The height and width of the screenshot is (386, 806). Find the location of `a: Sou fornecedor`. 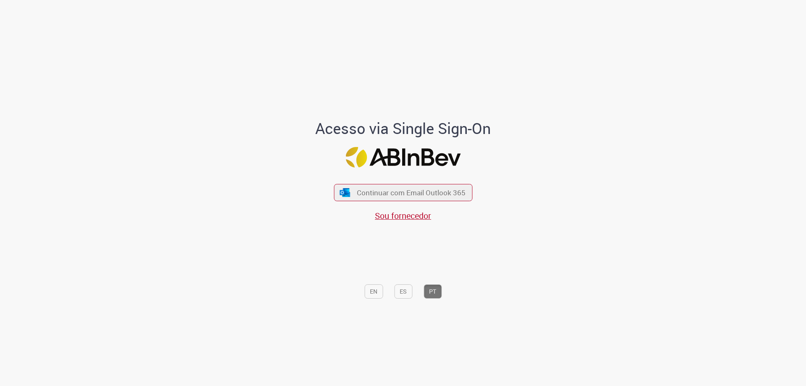

a: Sou fornecedor is located at coordinates (403, 215).